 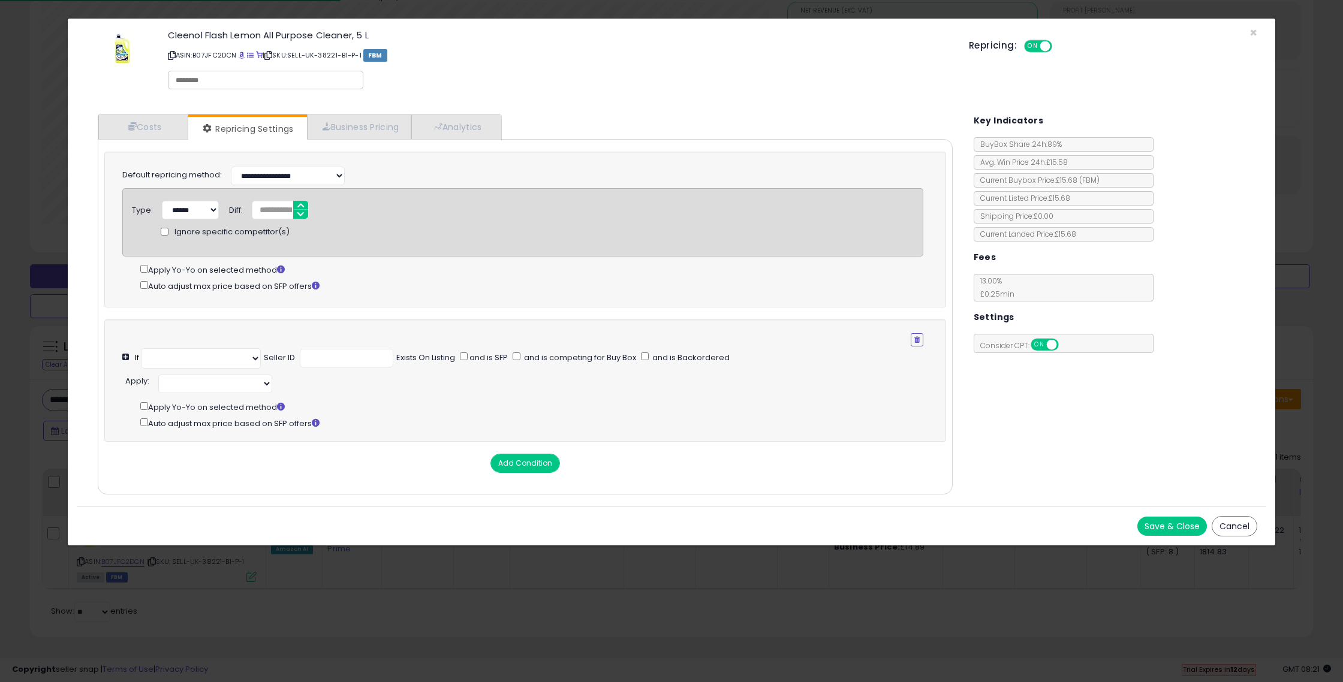 What do you see at coordinates (1023, 198) in the screenshot?
I see `span: Current Listed Price: £15.68` at bounding box center [1023, 198].